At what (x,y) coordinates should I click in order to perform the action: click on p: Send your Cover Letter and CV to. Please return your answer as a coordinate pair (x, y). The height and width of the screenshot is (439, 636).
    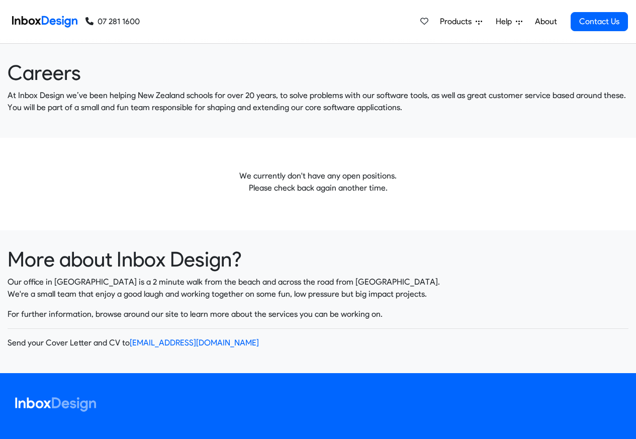
    Looking at the image, I should click on (318, 343).